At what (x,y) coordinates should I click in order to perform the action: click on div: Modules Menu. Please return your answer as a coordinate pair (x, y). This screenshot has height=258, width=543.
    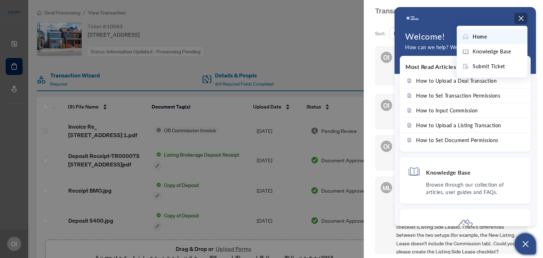
    Looking at the image, I should click on (521, 18).